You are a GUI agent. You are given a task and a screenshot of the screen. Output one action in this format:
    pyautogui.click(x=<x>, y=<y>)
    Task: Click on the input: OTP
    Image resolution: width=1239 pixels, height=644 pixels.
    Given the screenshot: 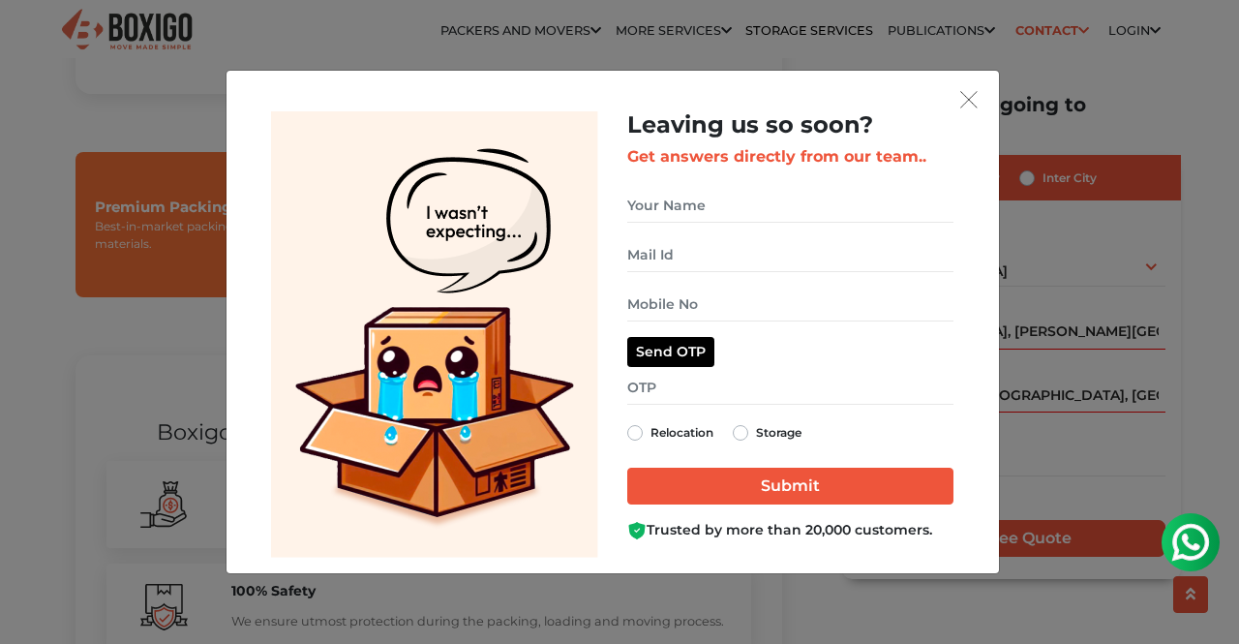 What is the action you would take?
    pyautogui.click(x=790, y=387)
    